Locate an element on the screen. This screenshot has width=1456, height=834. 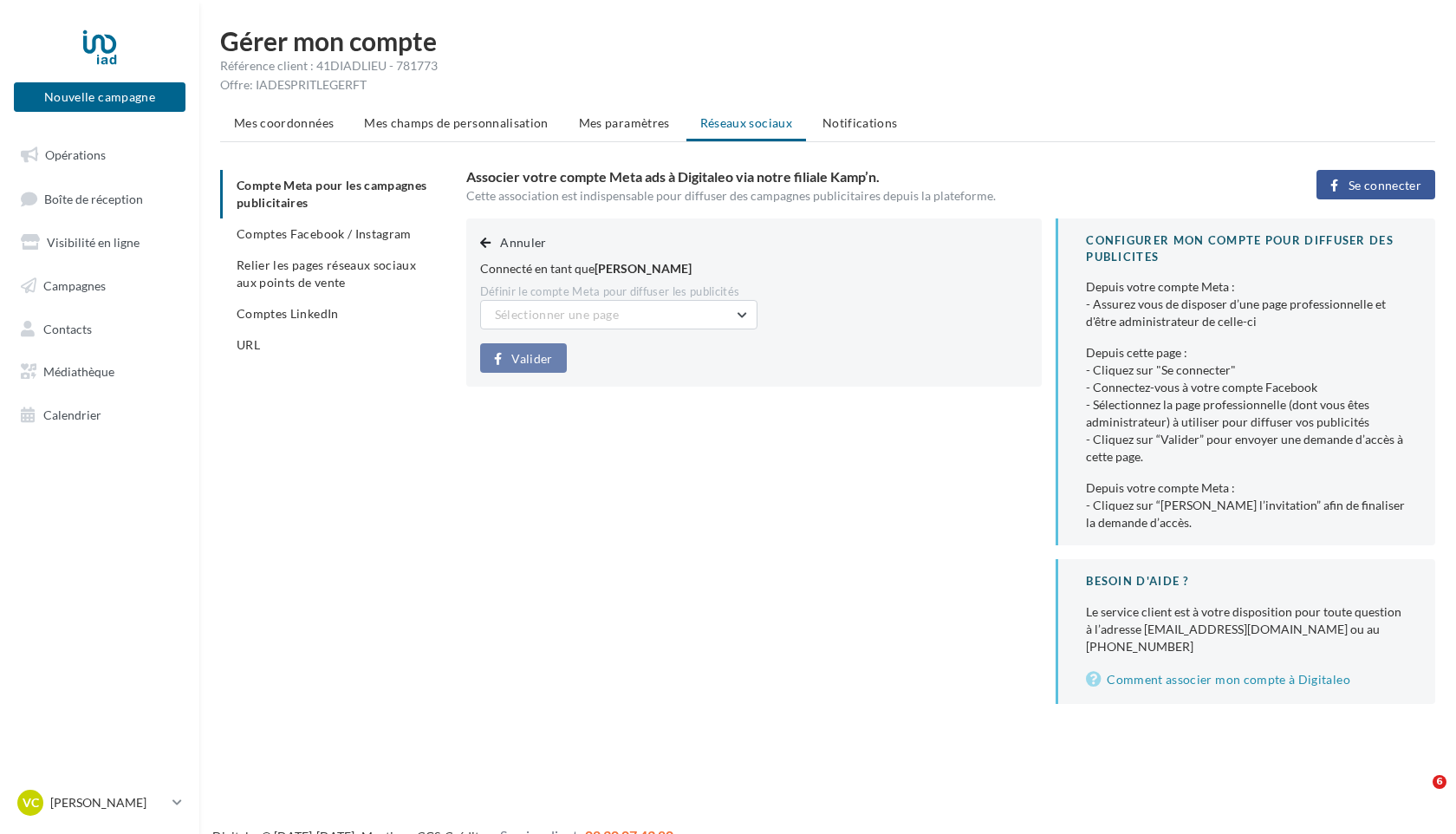
span: Contacts is located at coordinates (67, 328).